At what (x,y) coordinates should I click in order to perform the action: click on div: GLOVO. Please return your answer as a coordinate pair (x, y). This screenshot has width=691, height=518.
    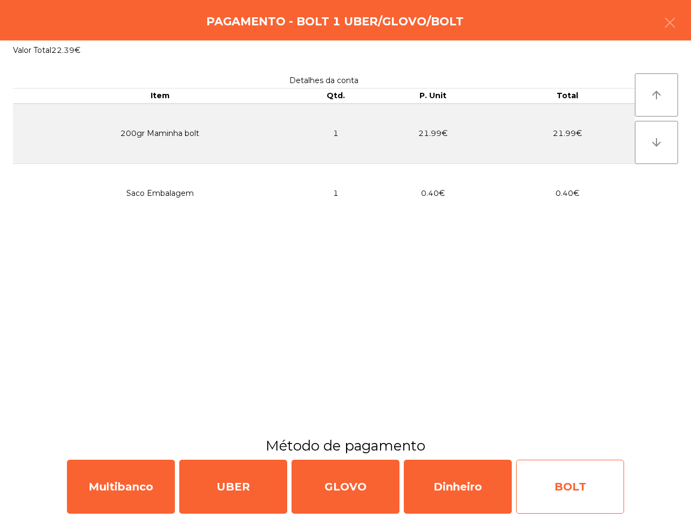
    Looking at the image, I should click on (345, 487).